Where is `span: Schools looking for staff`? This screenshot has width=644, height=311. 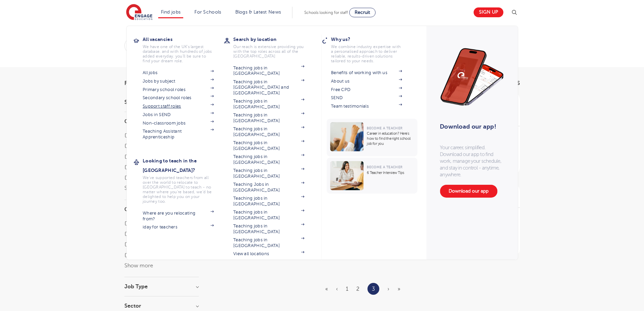 span: Schools looking for staff is located at coordinates (326, 13).